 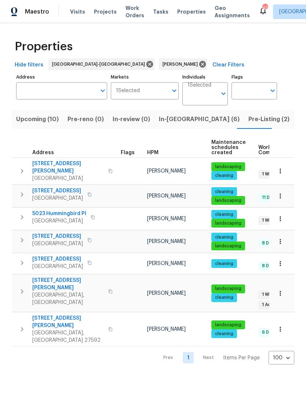 What do you see at coordinates (229, 65) in the screenshot?
I see `button: Clear Filters` at bounding box center [229, 65].